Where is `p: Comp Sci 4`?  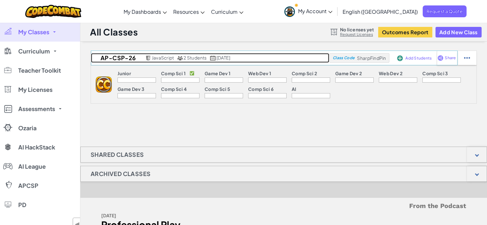
p: Comp Sci 4 is located at coordinates (174, 89).